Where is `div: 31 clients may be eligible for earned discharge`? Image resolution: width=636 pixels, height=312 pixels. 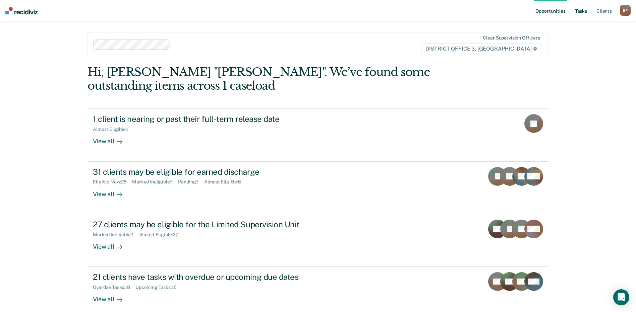 div: 31 clients may be eligible for earned discharge is located at coordinates (211, 172).